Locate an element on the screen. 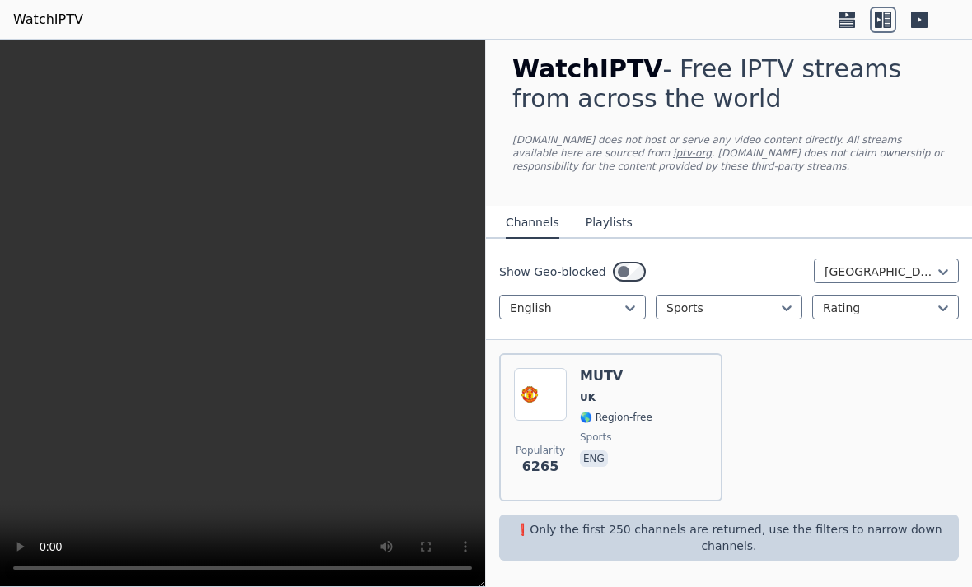  p: ❗️Only the first 250 channels are returned, use the filters to narrow down channels. is located at coordinates (729, 538).